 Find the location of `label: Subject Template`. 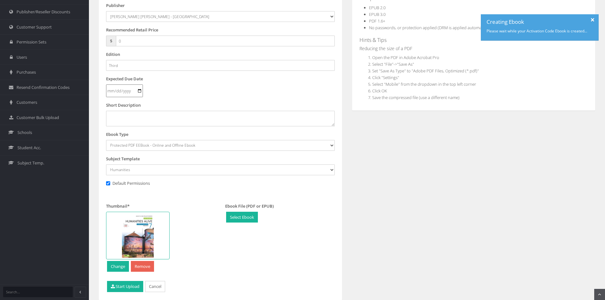

label: Subject Template is located at coordinates (123, 159).